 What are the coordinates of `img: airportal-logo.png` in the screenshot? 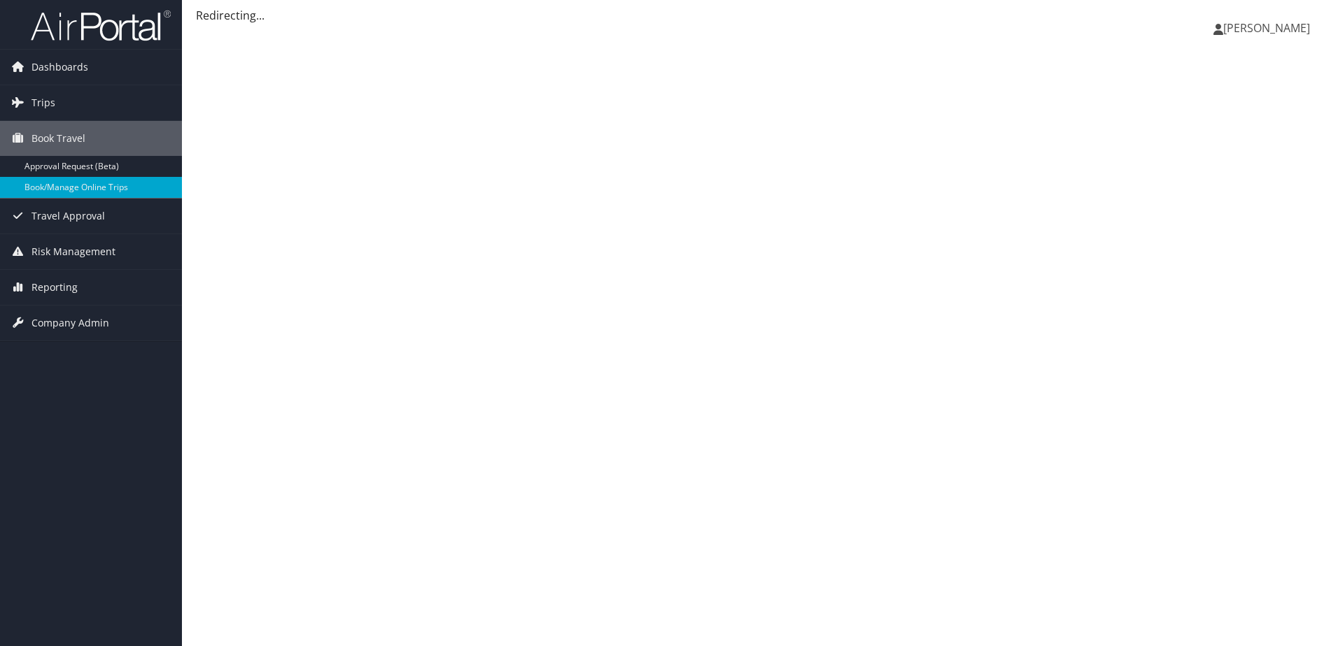 It's located at (101, 25).